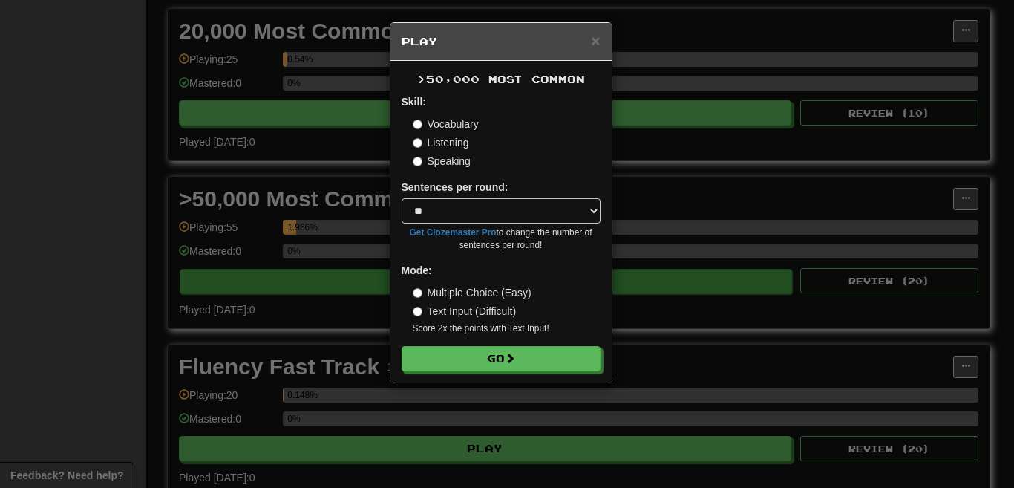 Image resolution: width=1014 pixels, height=488 pixels. What do you see at coordinates (501, 42) in the screenshot?
I see `h5: Play` at bounding box center [501, 42].